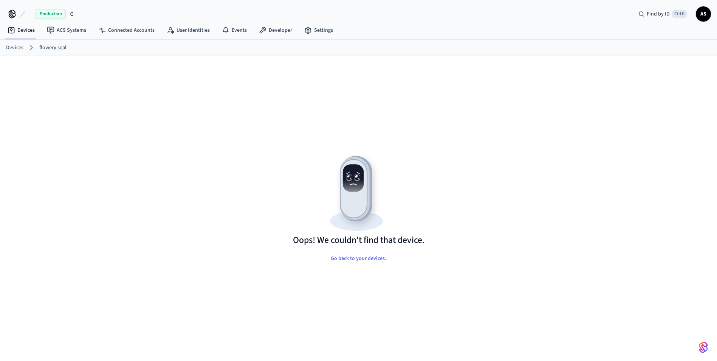 The image size is (717, 361). Describe the element at coordinates (703, 14) in the screenshot. I see `span: AS` at that location.